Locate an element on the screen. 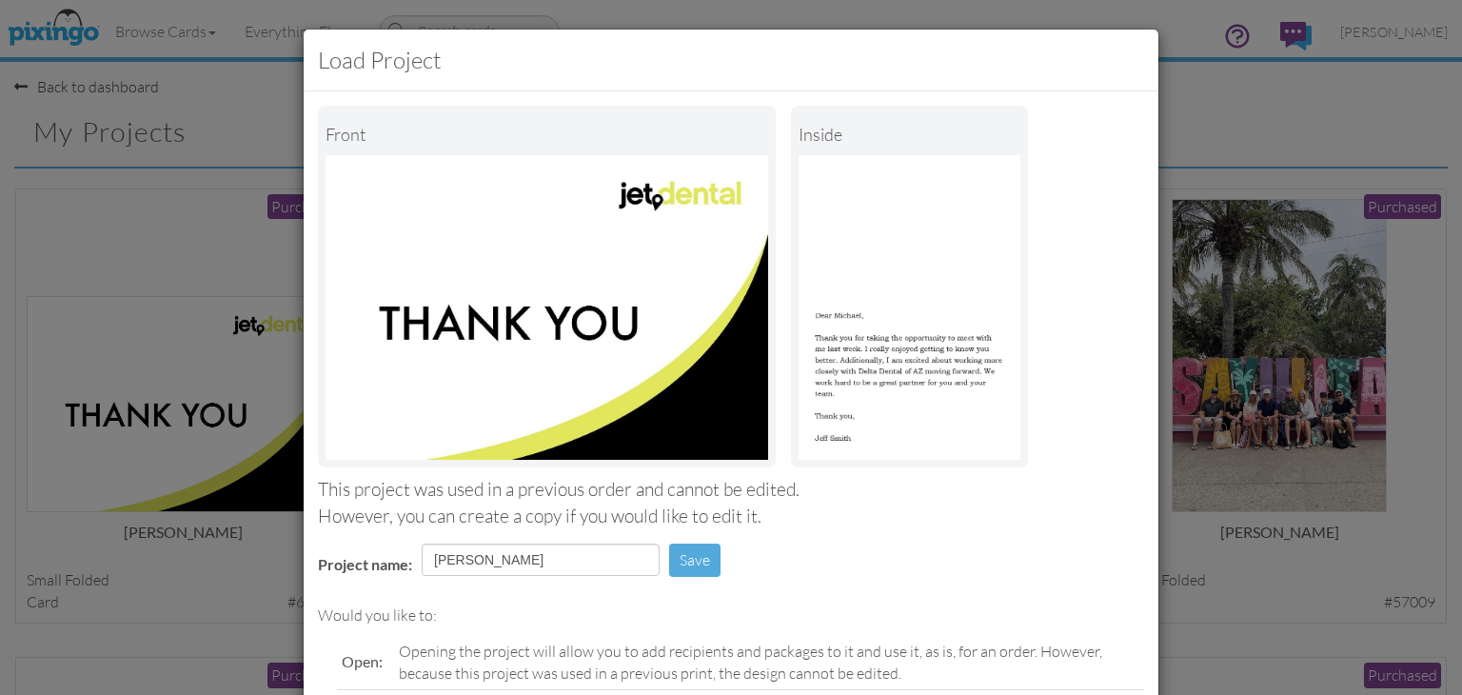 The image size is (1462, 695). div: However, you can create a copy if you would like to edit it. is located at coordinates (731, 516).